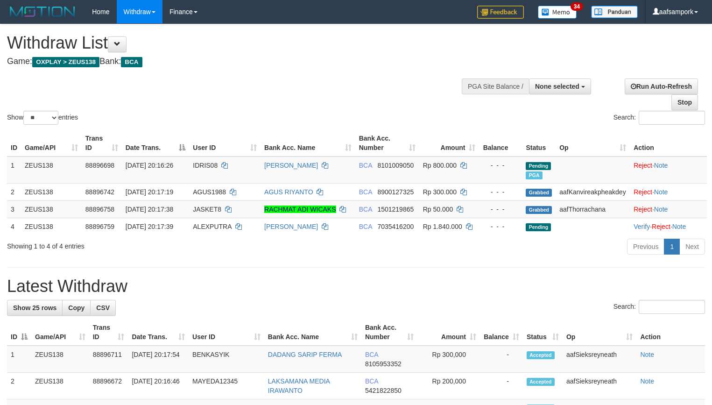  Describe the element at coordinates (557, 86) in the screenshot. I see `span: None selected` at that location.